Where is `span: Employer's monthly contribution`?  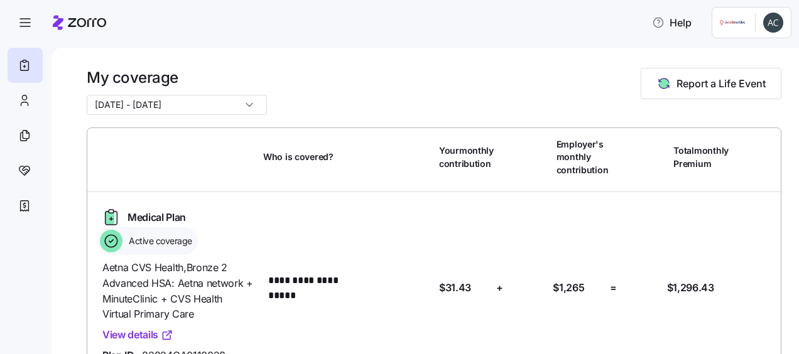 span: Employer's monthly contribution is located at coordinates (582, 157).